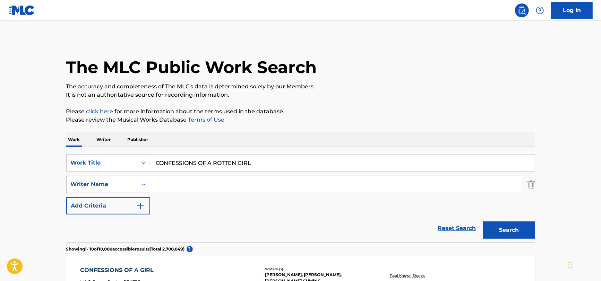 This screenshot has height=281, width=601. Describe the element at coordinates (457, 228) in the screenshot. I see `a: Reset Search` at that location.